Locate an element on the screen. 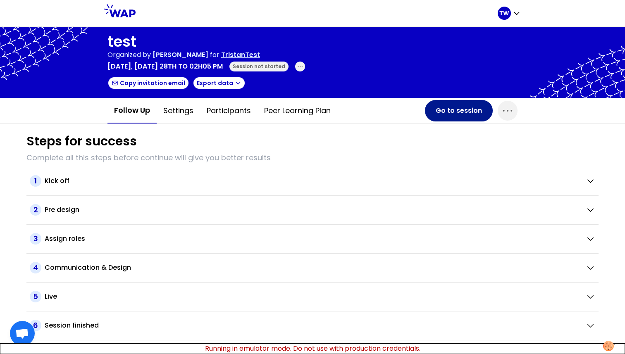 The image size is (625, 354). h2: Assign roles is located at coordinates (65, 239).